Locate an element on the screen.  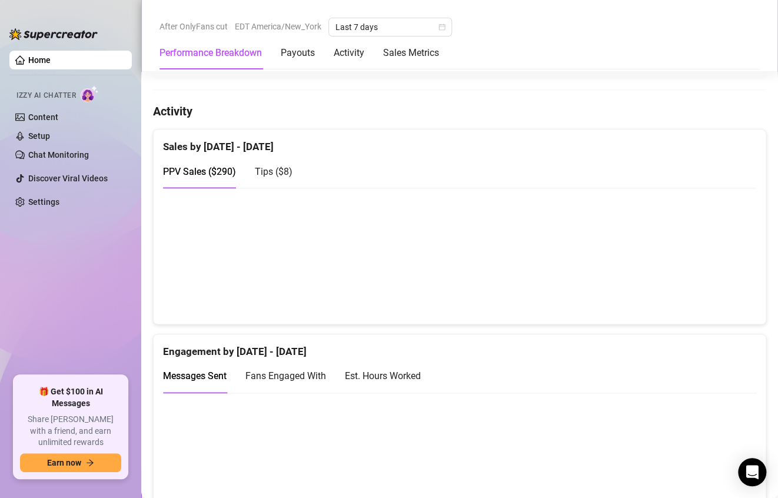
span: Tips ( $8 ) is located at coordinates (274, 171).